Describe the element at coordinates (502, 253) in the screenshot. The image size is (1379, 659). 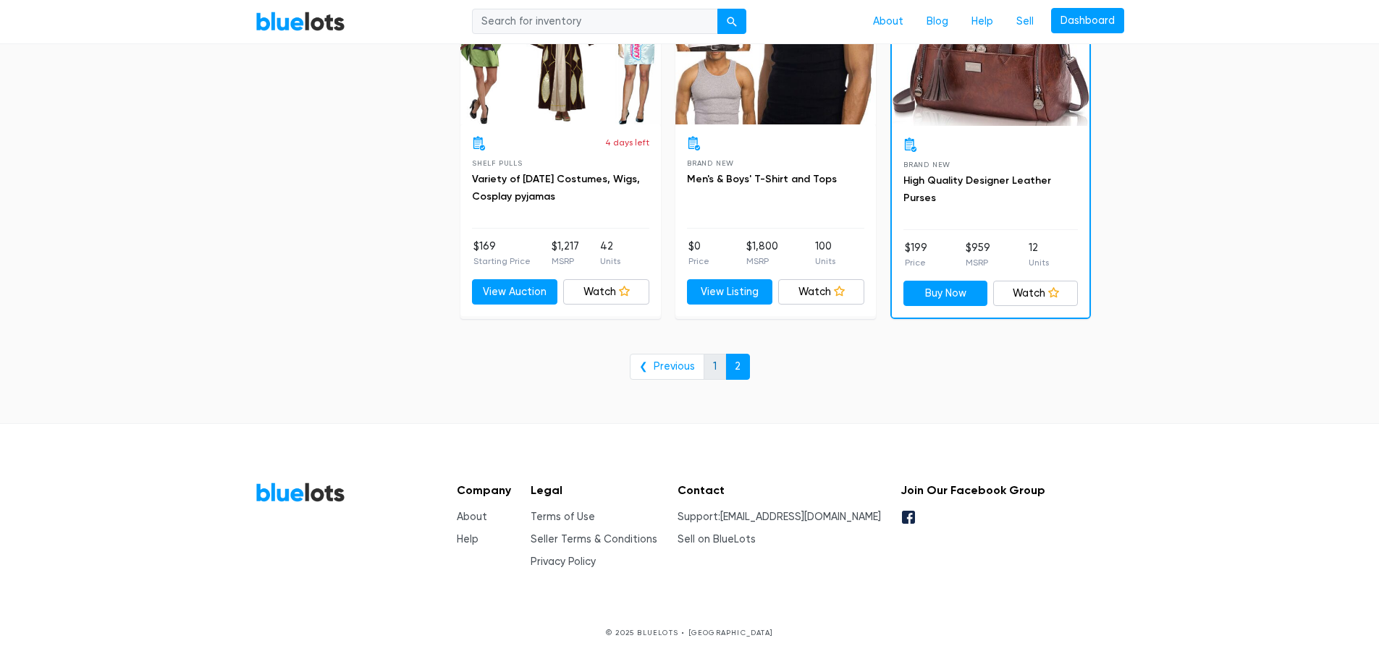
I see `li: $169` at that location.